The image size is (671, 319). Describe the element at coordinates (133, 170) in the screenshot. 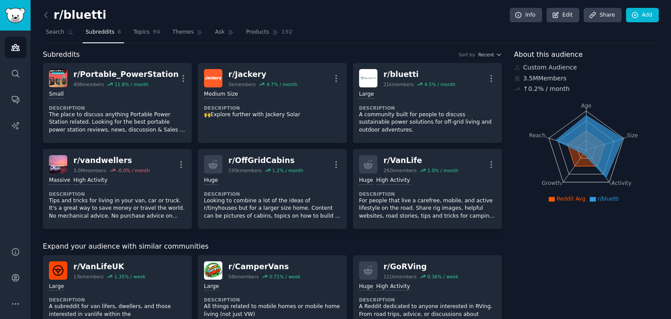

I see `div: -0.0 % / month` at that location.